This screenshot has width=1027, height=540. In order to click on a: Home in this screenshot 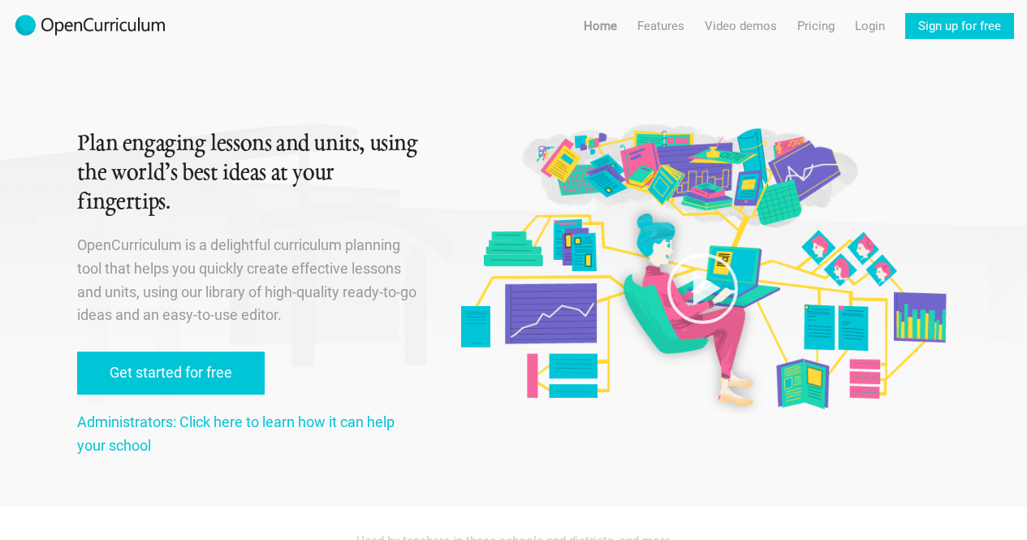, I will do `click(600, 26)`.